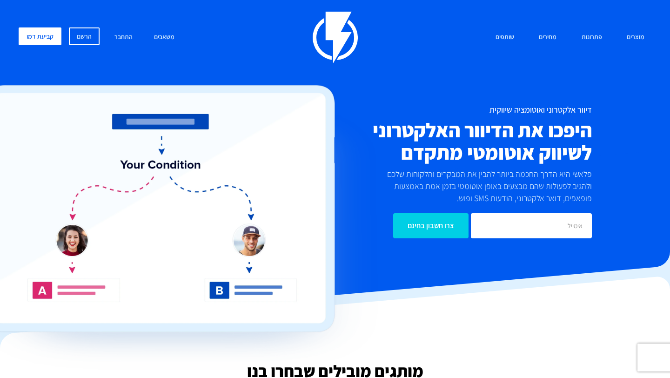 This screenshot has width=670, height=378. What do you see at coordinates (40, 36) in the screenshot?
I see `a: קביעת דמו` at bounding box center [40, 36].